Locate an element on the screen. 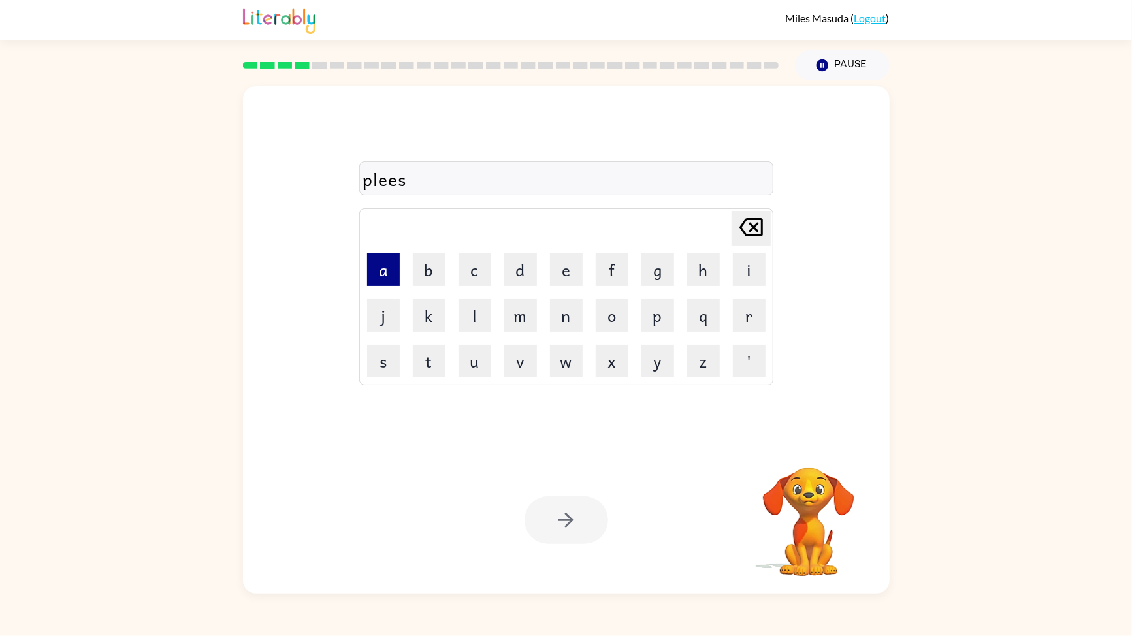 This screenshot has width=1132, height=636. button: a is located at coordinates (384, 270).